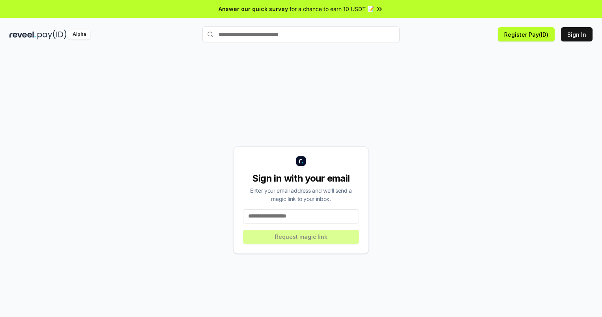  I want to click on div: Alpha, so click(79, 34).